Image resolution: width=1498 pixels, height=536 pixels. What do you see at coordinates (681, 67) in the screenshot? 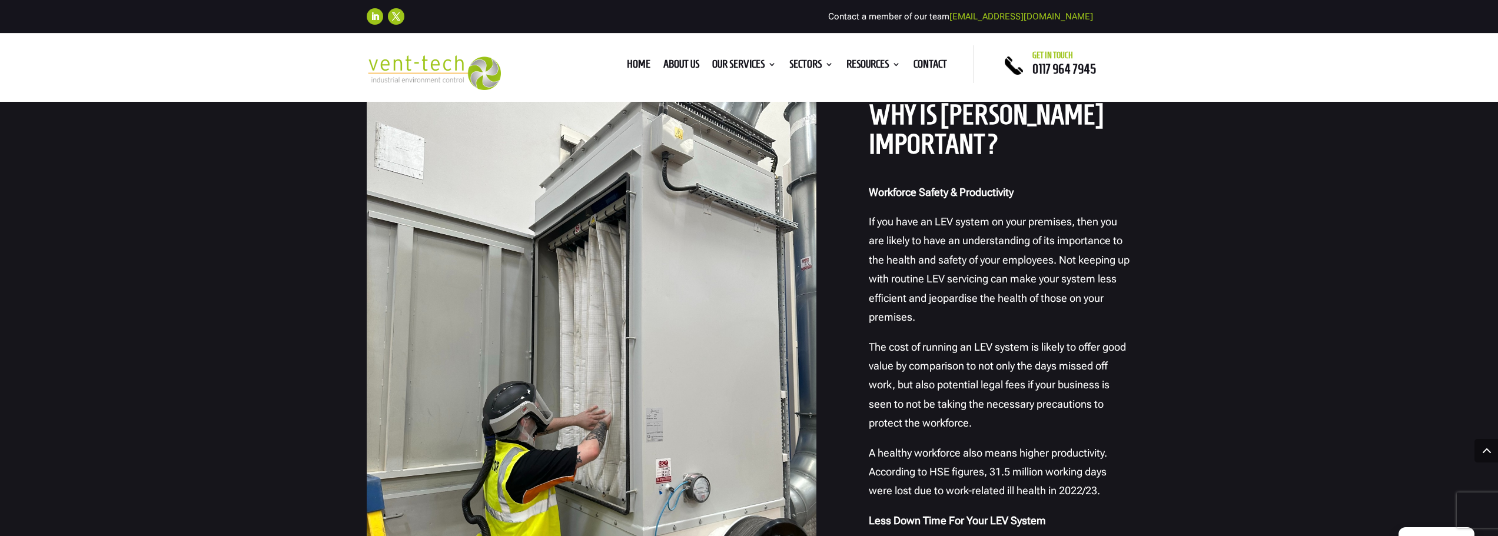
I see `a: About us` at bounding box center [681, 67].